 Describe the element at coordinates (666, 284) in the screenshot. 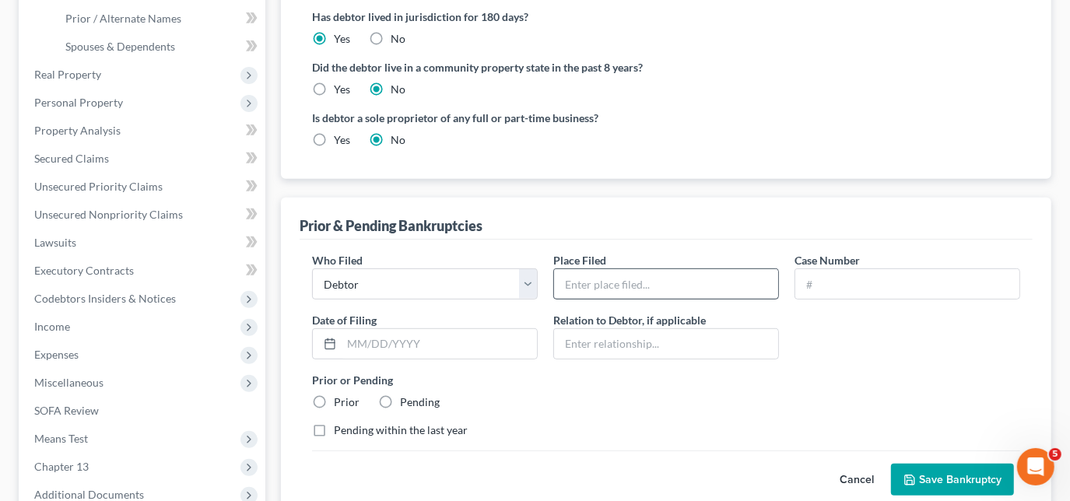

I see `input: Enter place filed...` at that location.